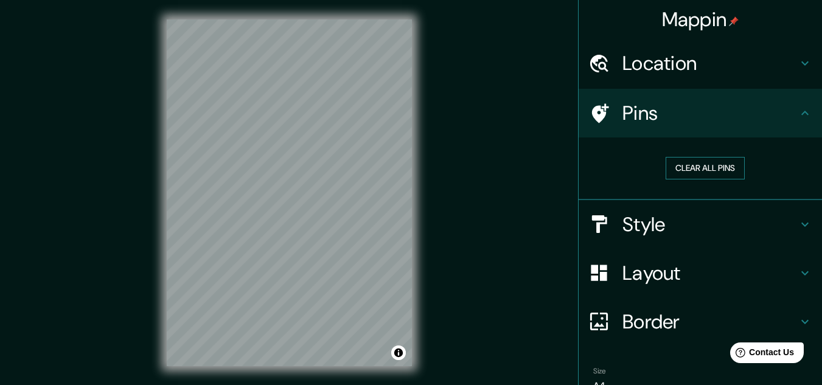  I want to click on div: Style, so click(700, 224).